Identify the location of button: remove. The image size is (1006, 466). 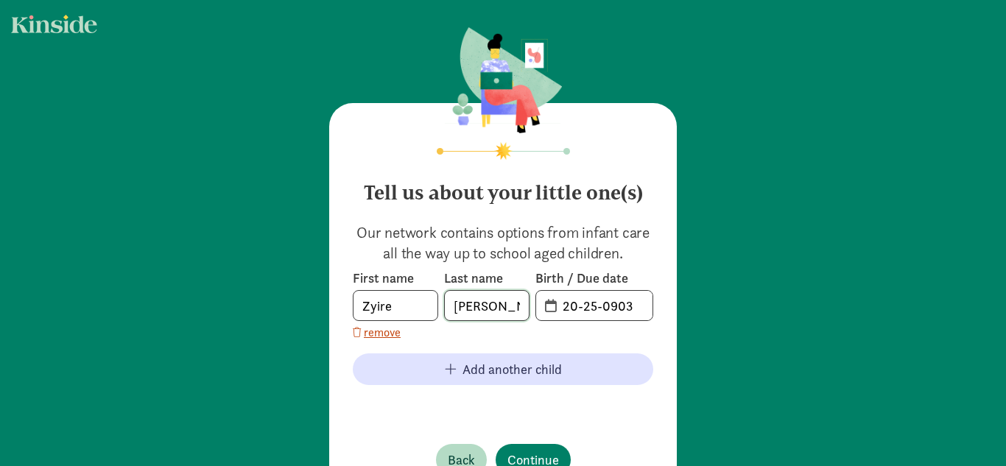
(376, 333).